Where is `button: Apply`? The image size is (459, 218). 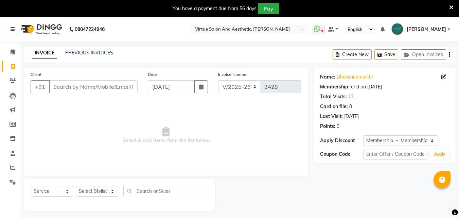 button: Apply is located at coordinates (440, 154).